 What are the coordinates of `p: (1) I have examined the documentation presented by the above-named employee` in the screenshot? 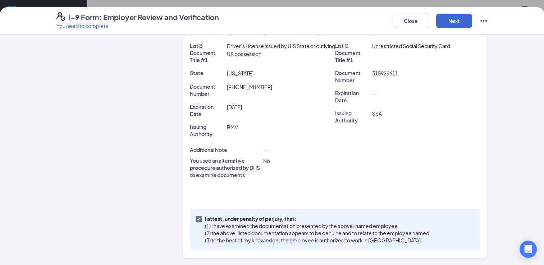 It's located at (317, 226).